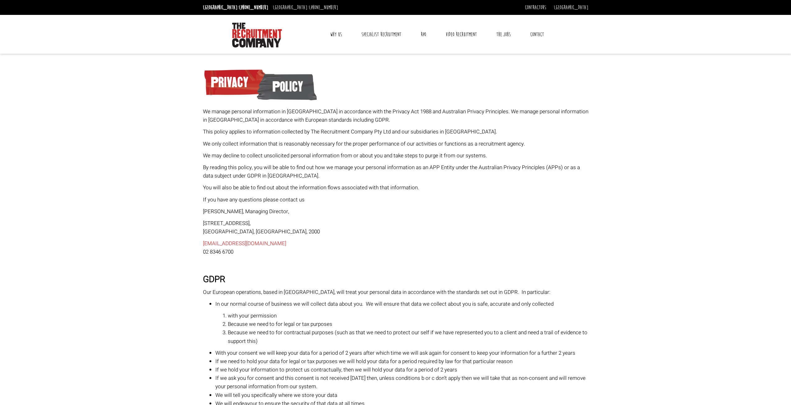 The image size is (791, 405). What do you see at coordinates (461, 34) in the screenshot?
I see `a: Video Recruitment` at bounding box center [461, 34].